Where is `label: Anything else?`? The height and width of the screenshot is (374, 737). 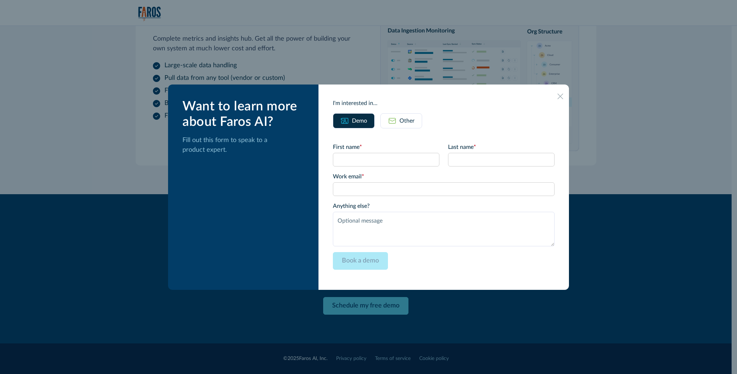
label: Anything else? is located at coordinates (444, 206).